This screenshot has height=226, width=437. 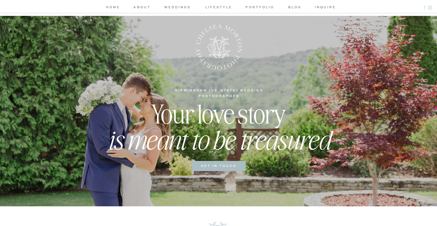 What do you see at coordinates (259, 8) in the screenshot?
I see `nav: portfolio` at bounding box center [259, 8].